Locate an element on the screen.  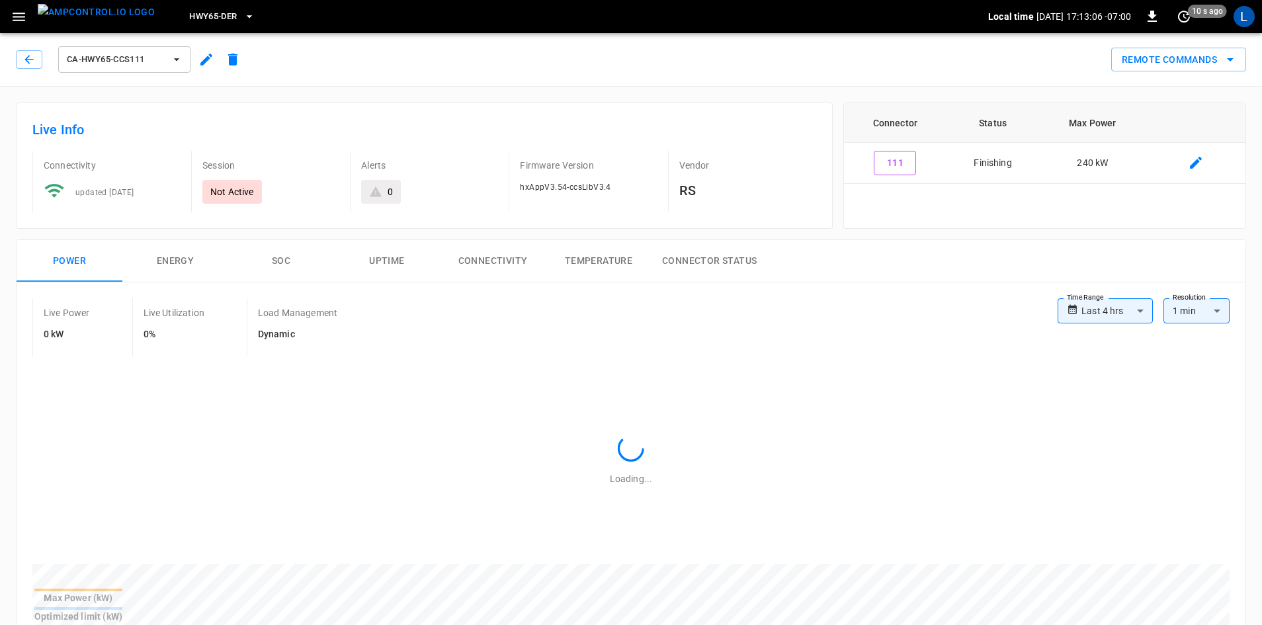
button: set refresh interval is located at coordinates (1184, 17).